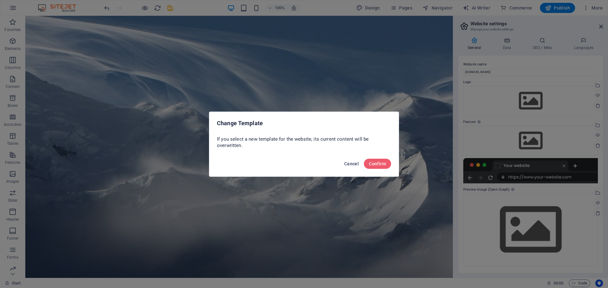 The height and width of the screenshot is (288, 608). What do you see at coordinates (351, 164) in the screenshot?
I see `button: Cancel` at bounding box center [351, 164].